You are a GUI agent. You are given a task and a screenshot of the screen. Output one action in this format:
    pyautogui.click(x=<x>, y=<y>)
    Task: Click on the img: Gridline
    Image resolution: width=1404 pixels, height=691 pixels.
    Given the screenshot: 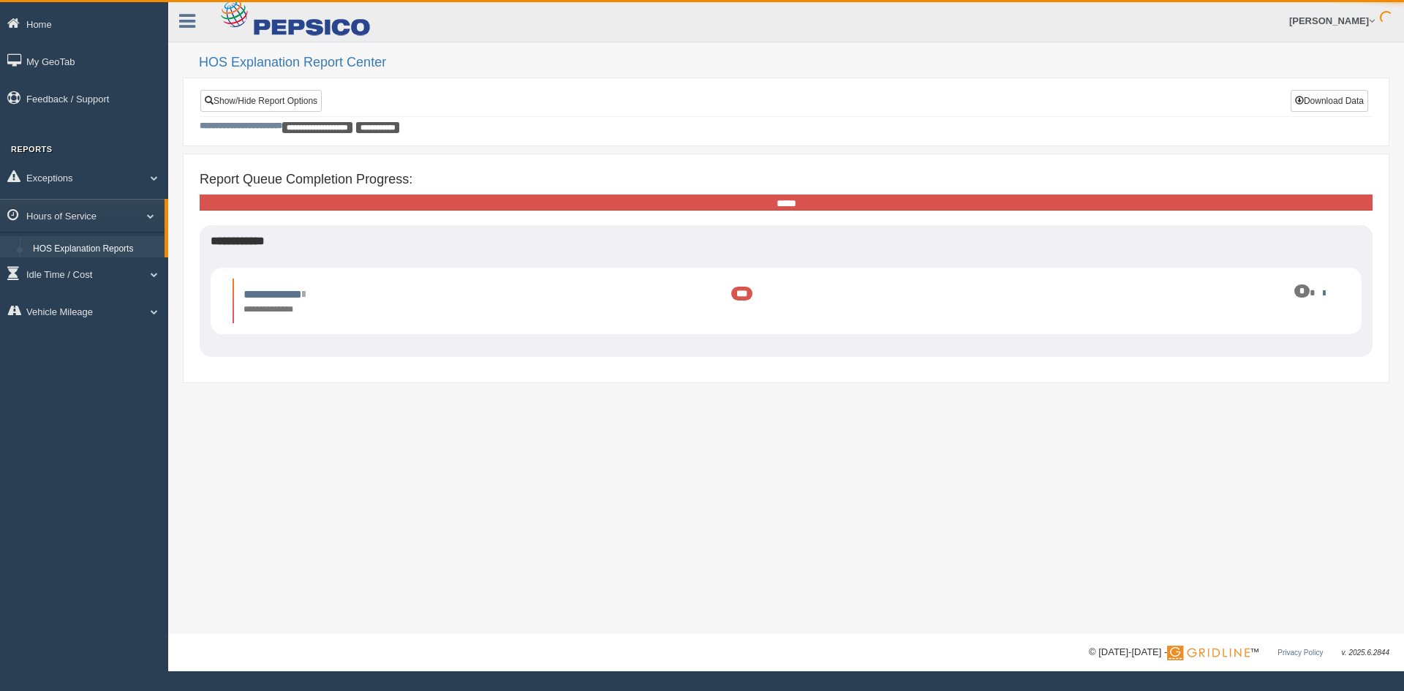 What is the action you would take?
    pyautogui.click(x=1208, y=653)
    